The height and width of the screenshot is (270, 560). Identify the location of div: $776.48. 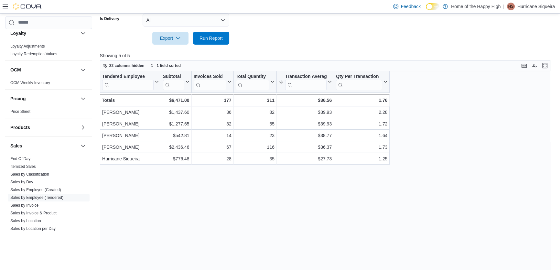
(176, 159).